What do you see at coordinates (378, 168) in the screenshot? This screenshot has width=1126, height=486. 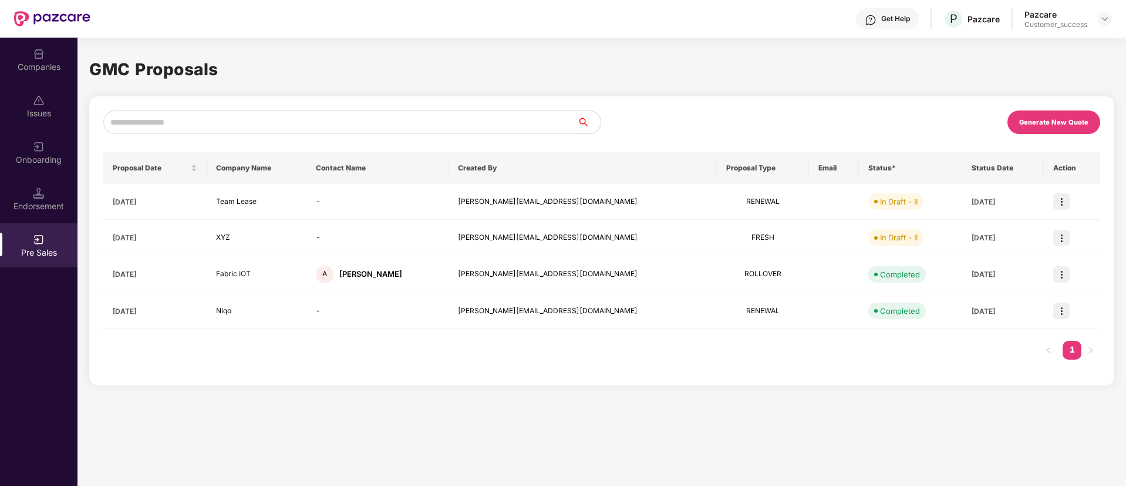 I see `th: Contact Name` at bounding box center [378, 168].